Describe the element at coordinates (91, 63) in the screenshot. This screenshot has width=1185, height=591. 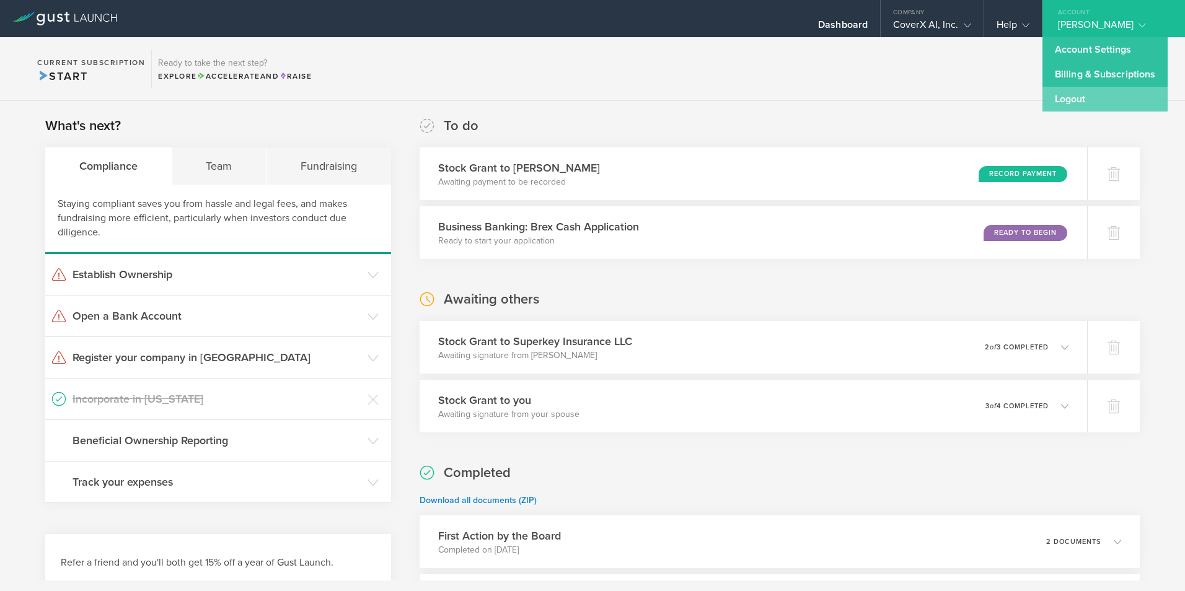
I see `h2: Current Subscription` at that location.